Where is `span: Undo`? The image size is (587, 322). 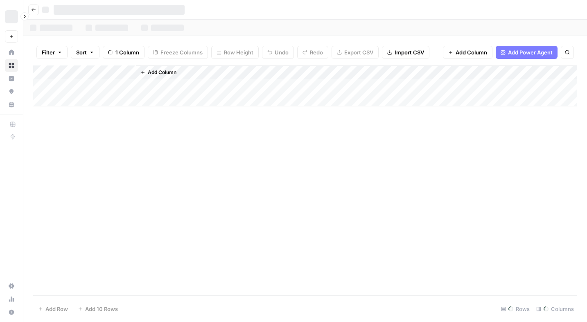
span: Undo is located at coordinates (281, 52).